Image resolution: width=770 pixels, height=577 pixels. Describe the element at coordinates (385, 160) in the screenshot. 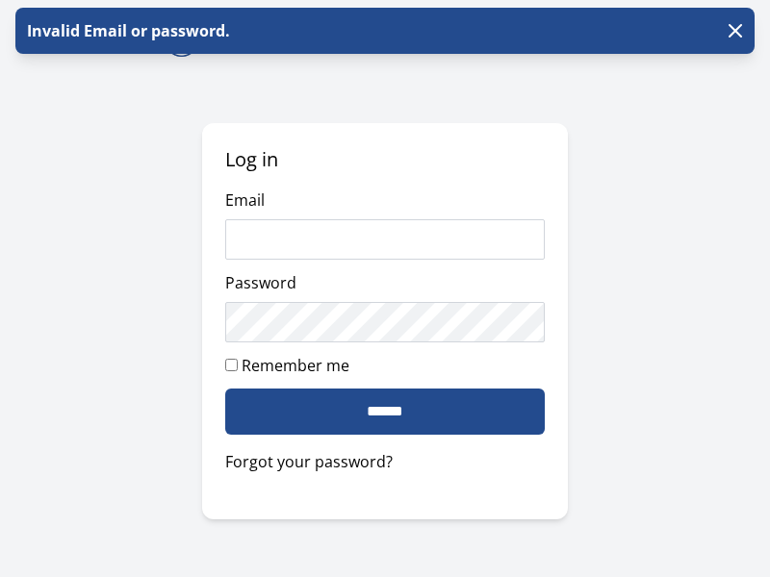

I see `h2: Log in` at that location.